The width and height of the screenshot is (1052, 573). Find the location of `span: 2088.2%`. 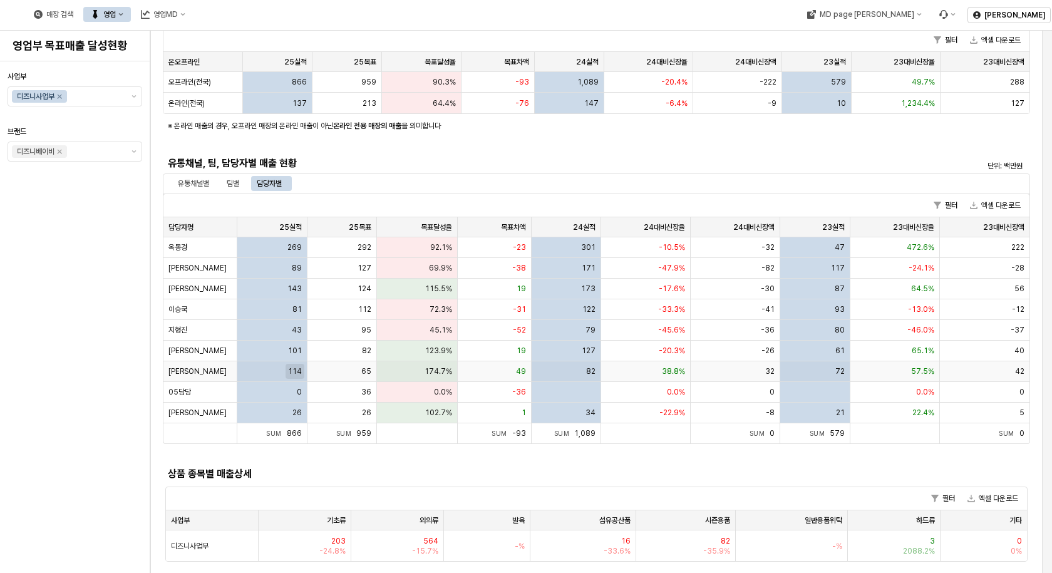

span: 2088.2% is located at coordinates (919, 551).